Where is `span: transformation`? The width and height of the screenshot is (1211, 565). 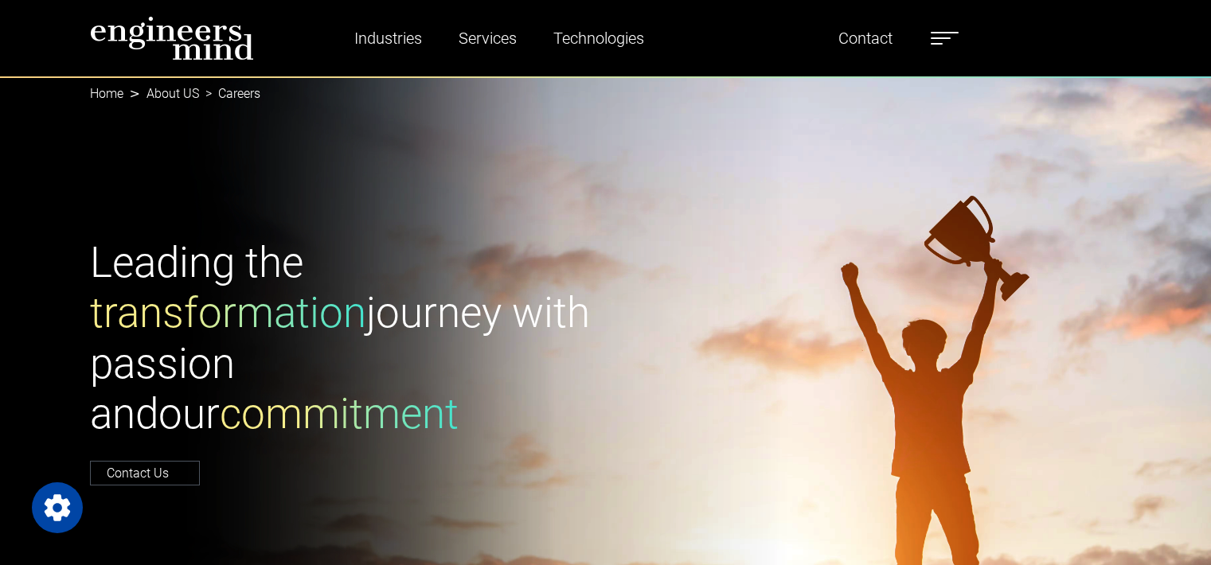 span: transformation is located at coordinates (228, 313).